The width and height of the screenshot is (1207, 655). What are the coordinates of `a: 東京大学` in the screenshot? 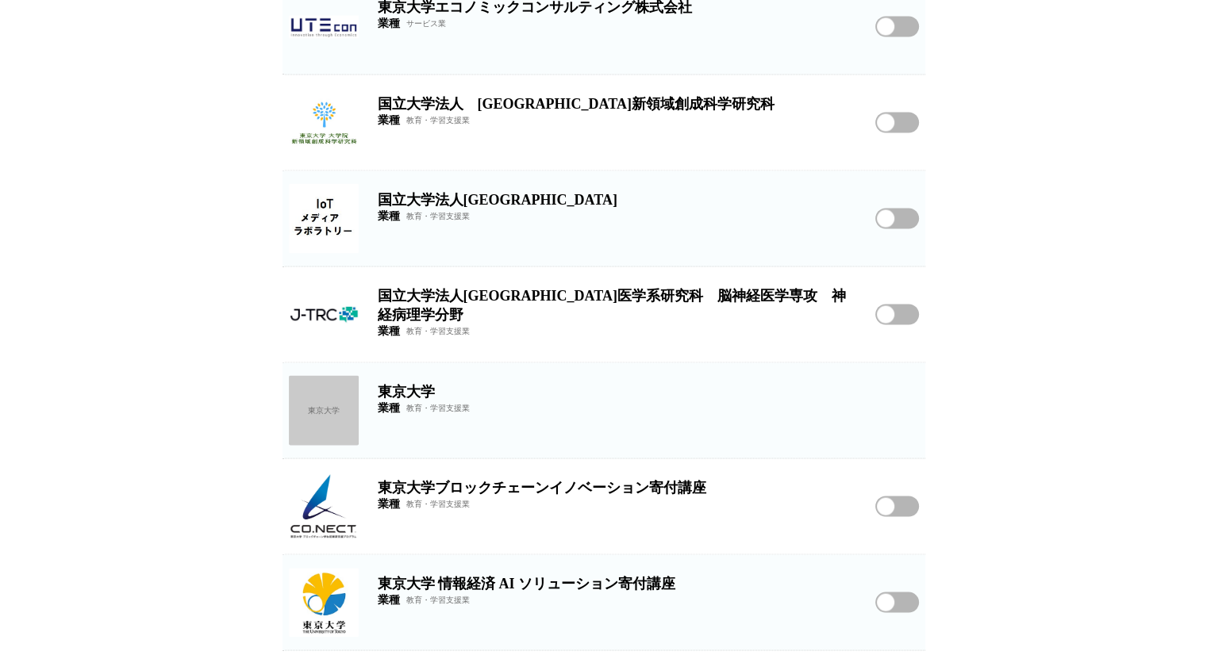 It's located at (324, 410).